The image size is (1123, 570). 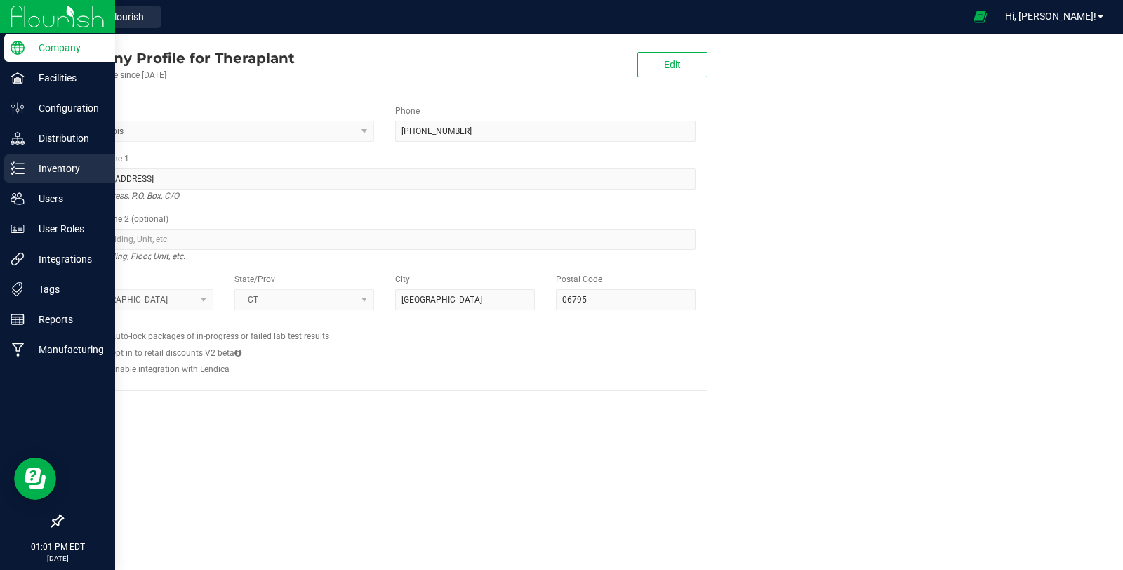 I want to click on inline-svg: Manufacturing, so click(x=18, y=349).